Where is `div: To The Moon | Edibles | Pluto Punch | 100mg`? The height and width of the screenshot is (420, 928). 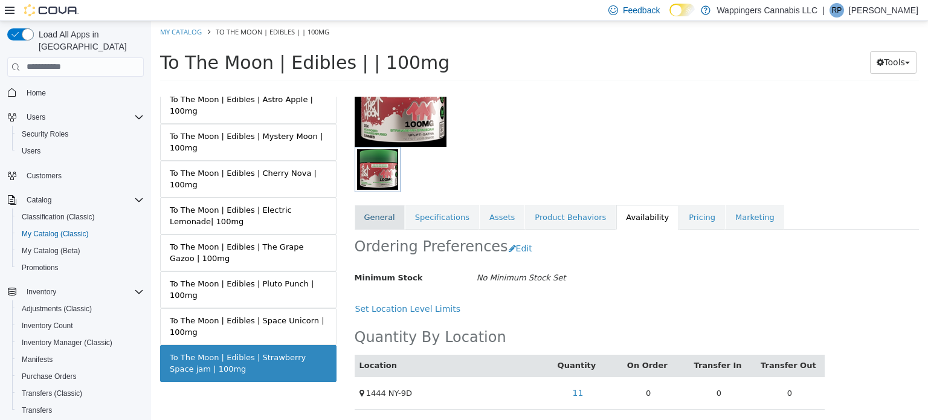
div: To The Moon | Edibles | Pluto Punch | 100mg is located at coordinates (97, 268).